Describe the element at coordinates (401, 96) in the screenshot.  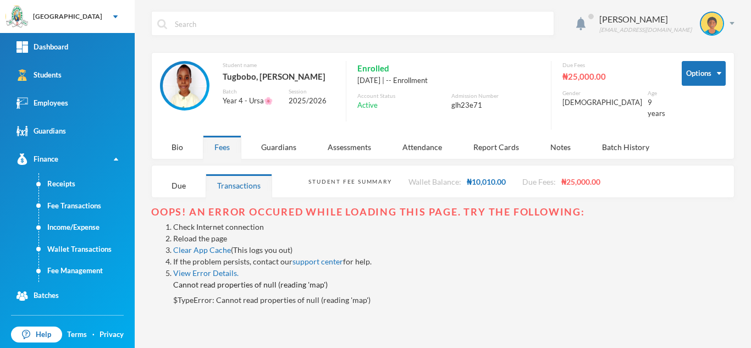
I see `div: Account Status` at that location.